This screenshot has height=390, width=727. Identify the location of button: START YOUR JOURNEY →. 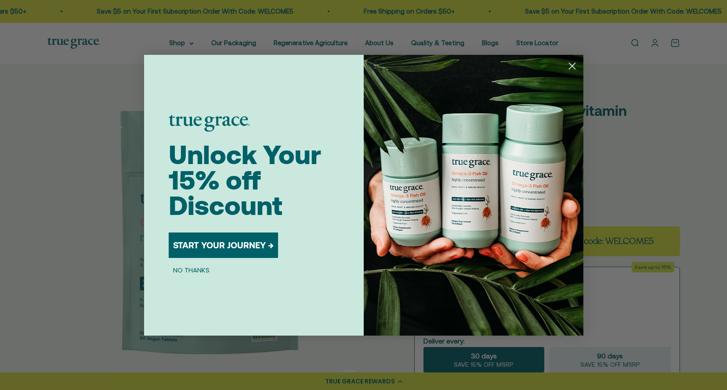
(223, 245).